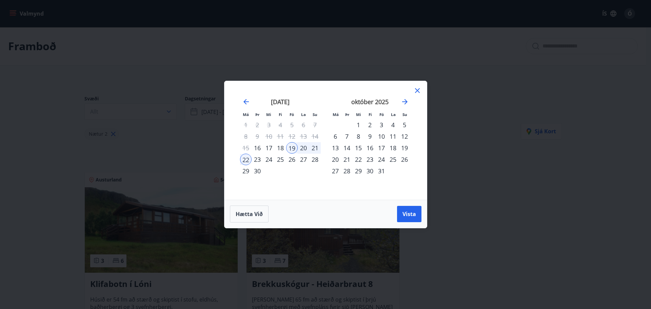  I want to click on div: 11, so click(393, 136).